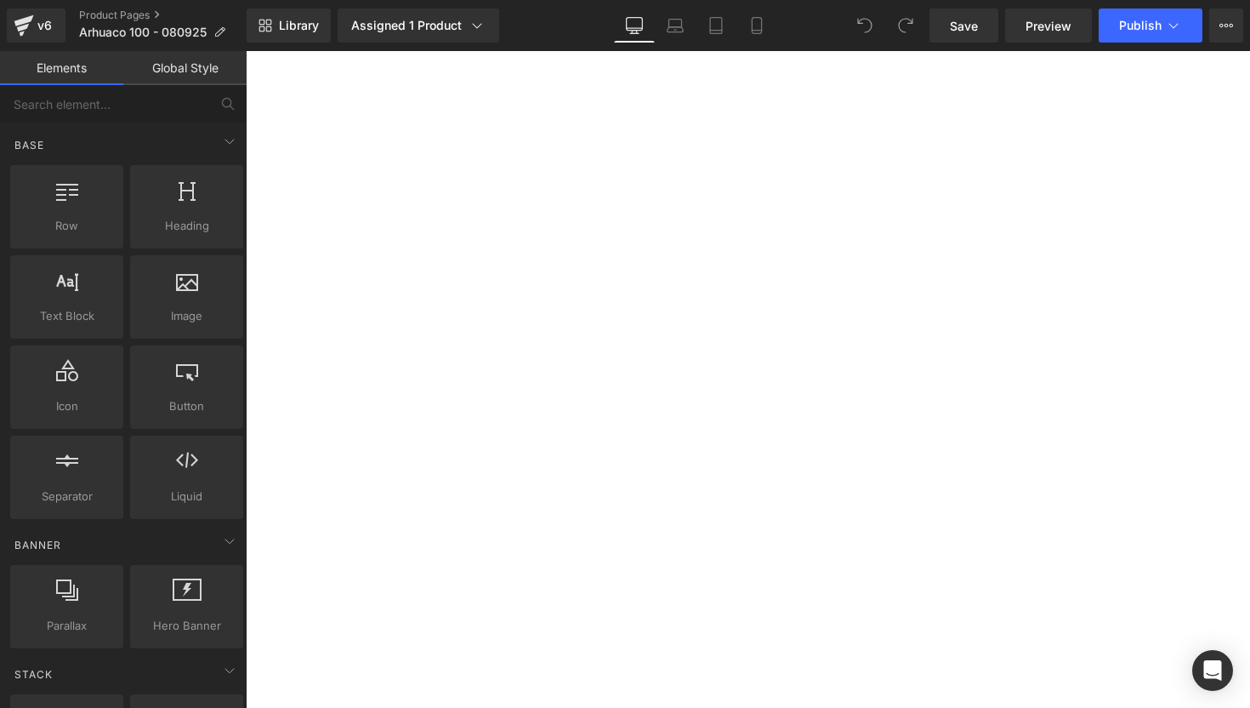 This screenshot has height=708, width=1250. I want to click on span: Liquid, so click(186, 496).